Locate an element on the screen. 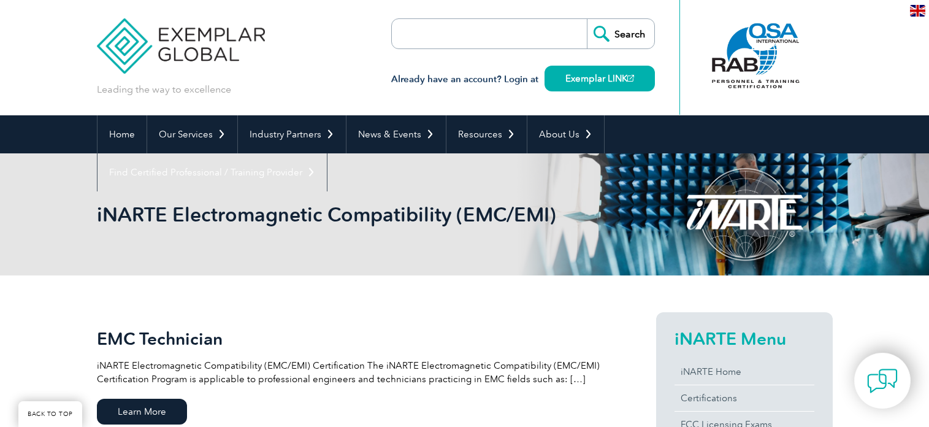  a: Certifications is located at coordinates (745, 398).